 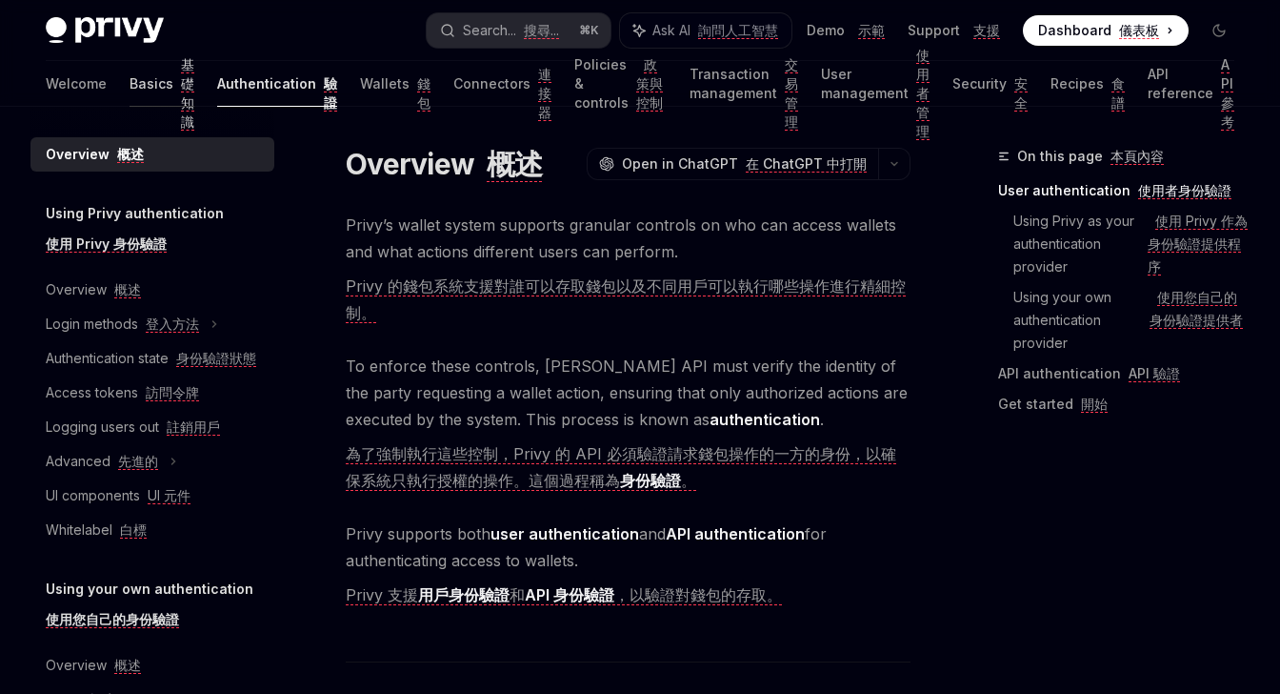 I want to click on div: Access tokens, so click(x=122, y=392).